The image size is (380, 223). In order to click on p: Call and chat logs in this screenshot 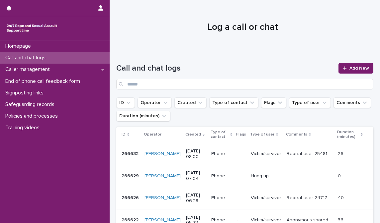, I will do `click(27, 58)`.